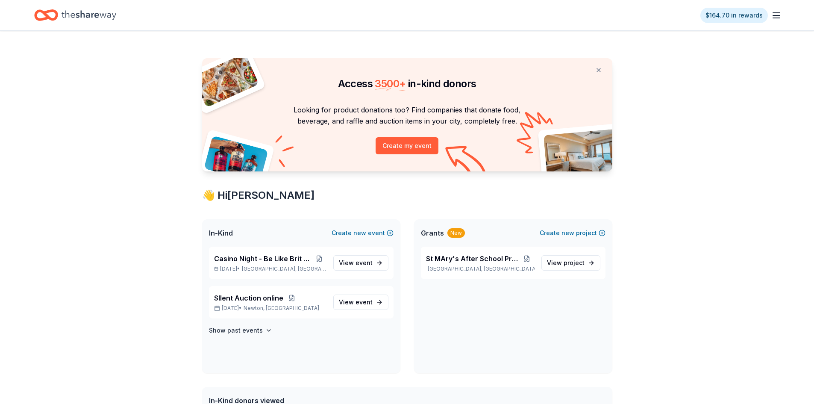  Describe the element at coordinates (241, 330) in the screenshot. I see `button: Show past events` at that location.